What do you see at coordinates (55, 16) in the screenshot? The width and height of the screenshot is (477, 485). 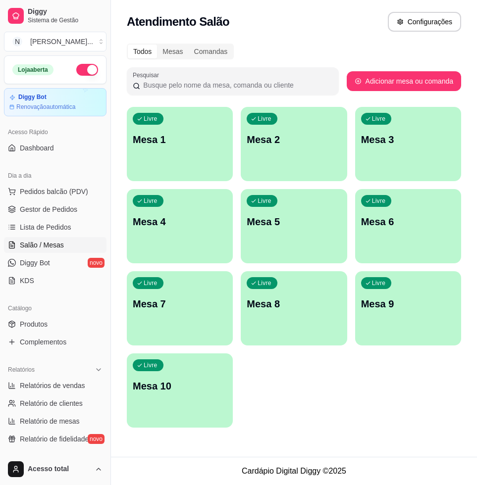 I see `a: DiggySistema de Gestão` at bounding box center [55, 16].